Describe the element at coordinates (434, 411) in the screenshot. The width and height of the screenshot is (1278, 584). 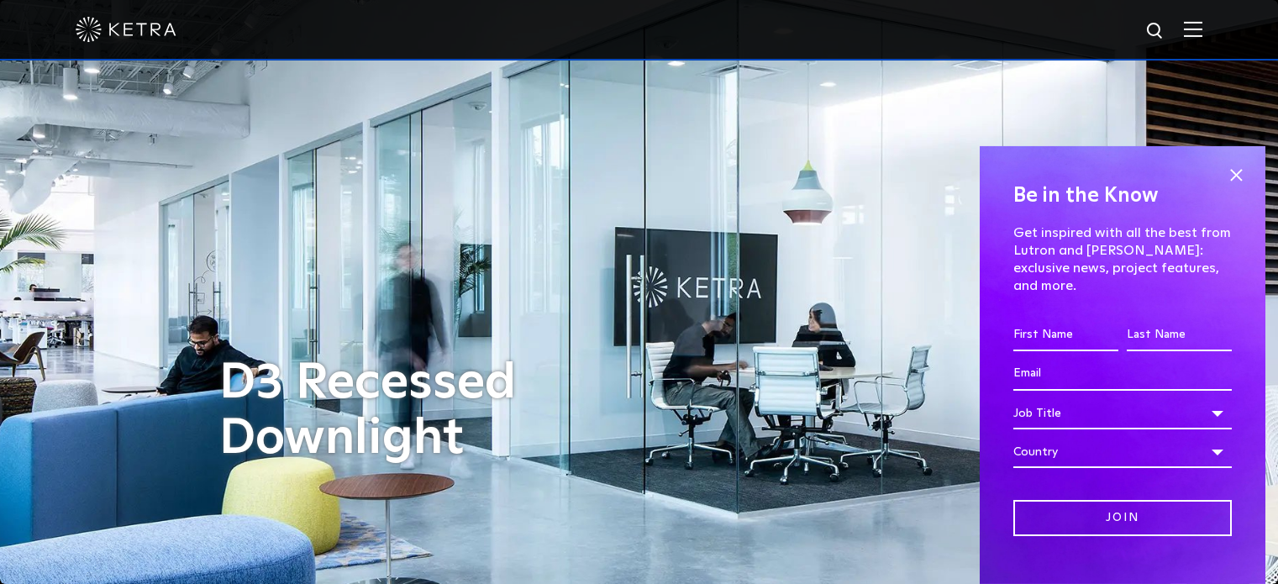
I see `h1: D3 Recessed Downlight` at that location.